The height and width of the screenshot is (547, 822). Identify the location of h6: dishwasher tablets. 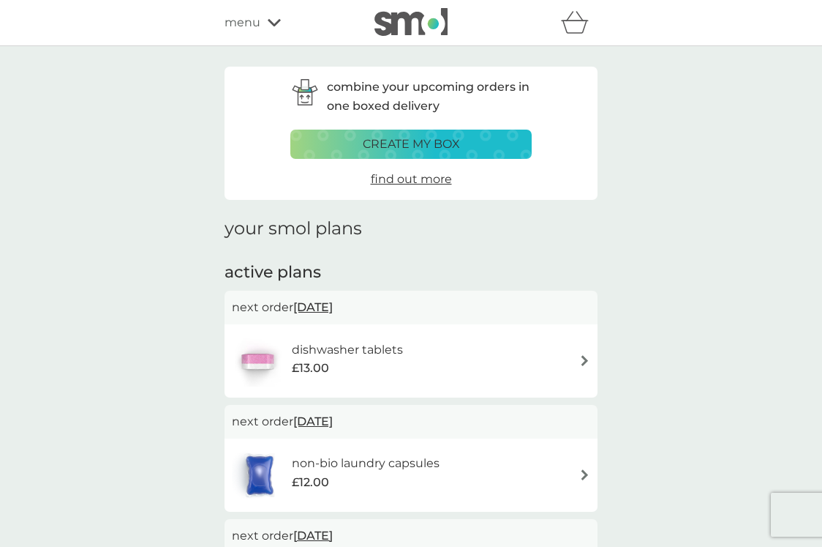
(348, 350).